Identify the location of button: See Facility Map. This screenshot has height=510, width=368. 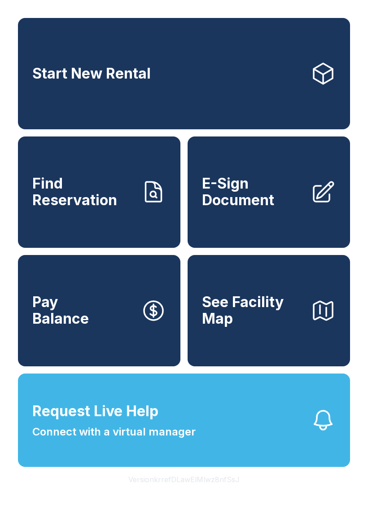
(269, 311).